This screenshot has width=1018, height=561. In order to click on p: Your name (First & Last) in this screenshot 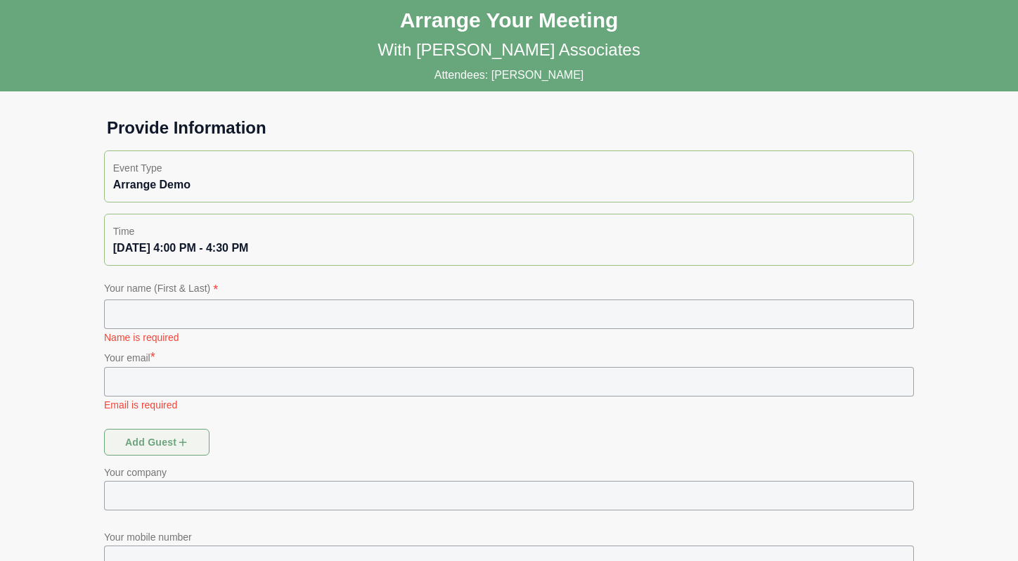, I will do `click(509, 290)`.